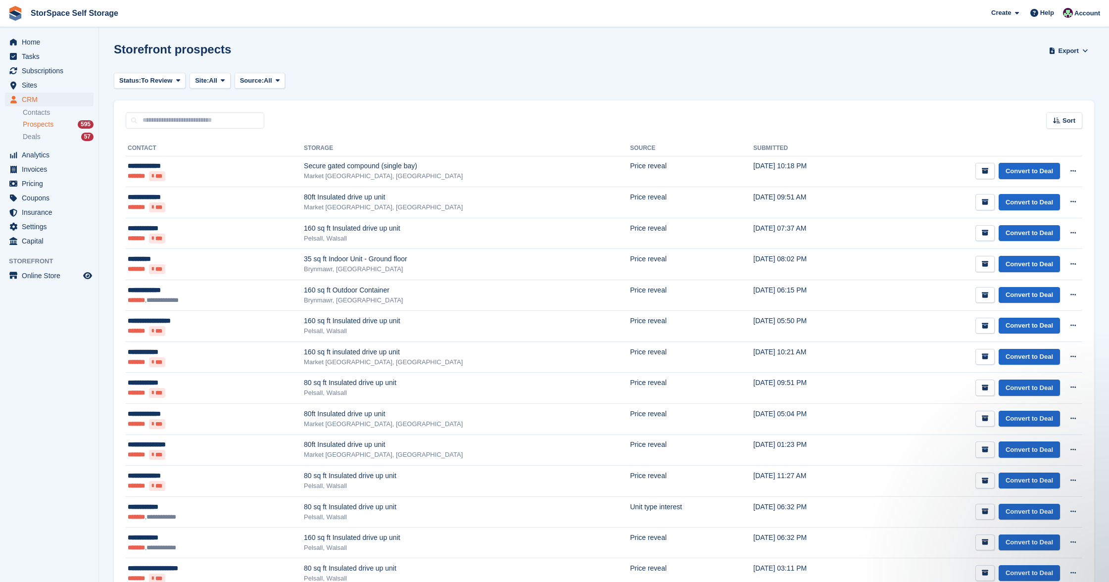 This screenshot has height=582, width=1109. What do you see at coordinates (1068, 50) in the screenshot?
I see `button: Export` at bounding box center [1068, 50].